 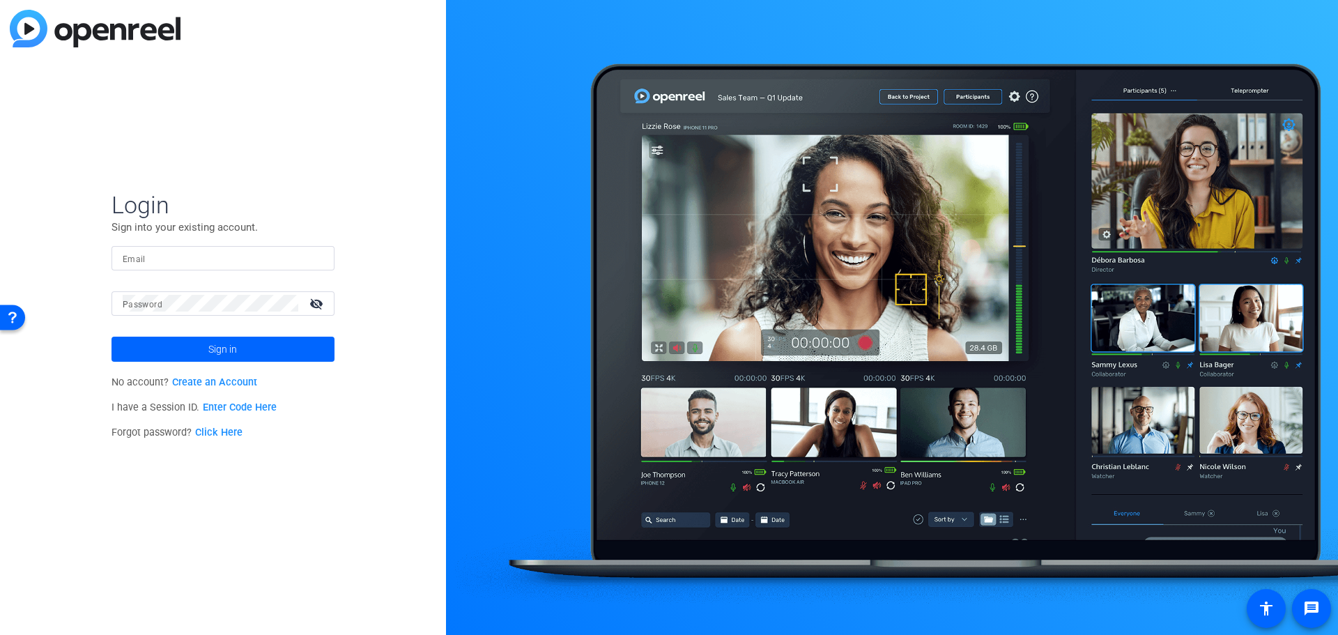 I want to click on span: Login, so click(x=223, y=205).